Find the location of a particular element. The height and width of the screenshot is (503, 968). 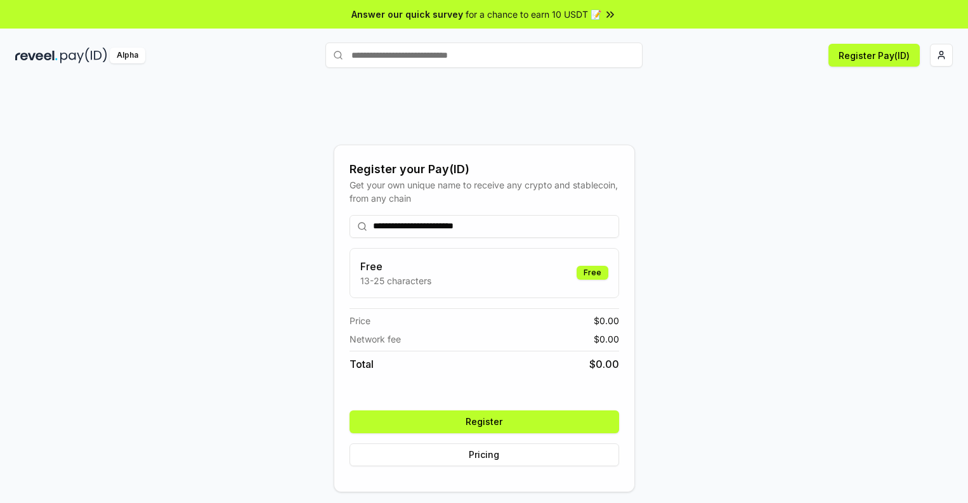

button: Register is located at coordinates (484, 422).